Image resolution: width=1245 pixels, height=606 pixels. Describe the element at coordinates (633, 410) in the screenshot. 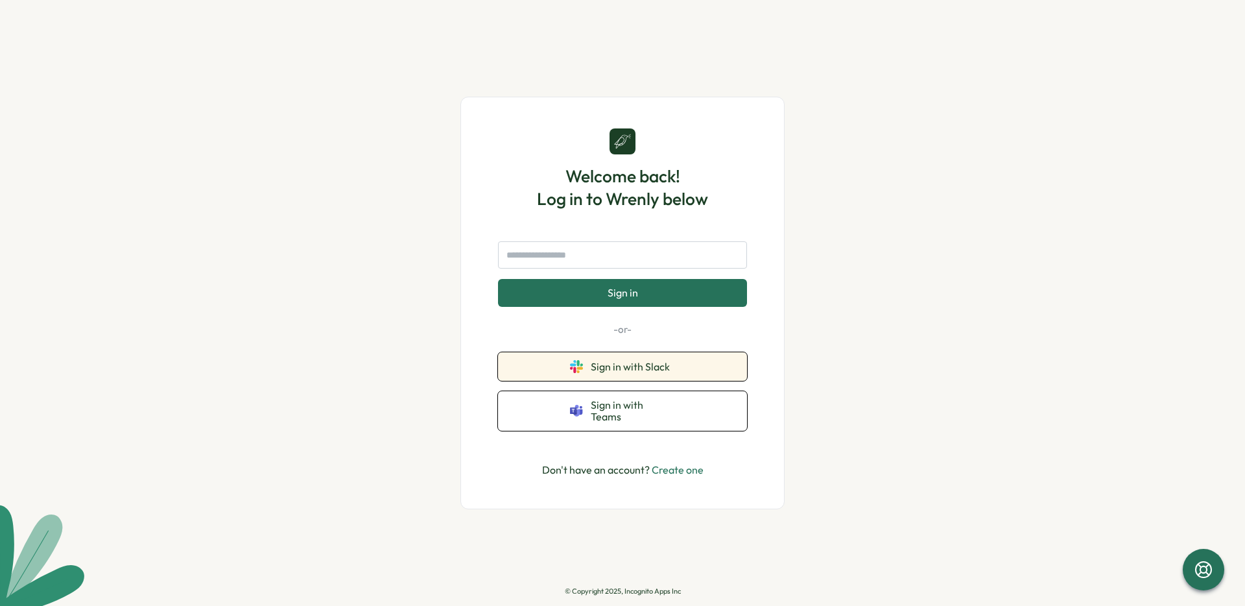

I see `span: Sign in with Teams` at that location.